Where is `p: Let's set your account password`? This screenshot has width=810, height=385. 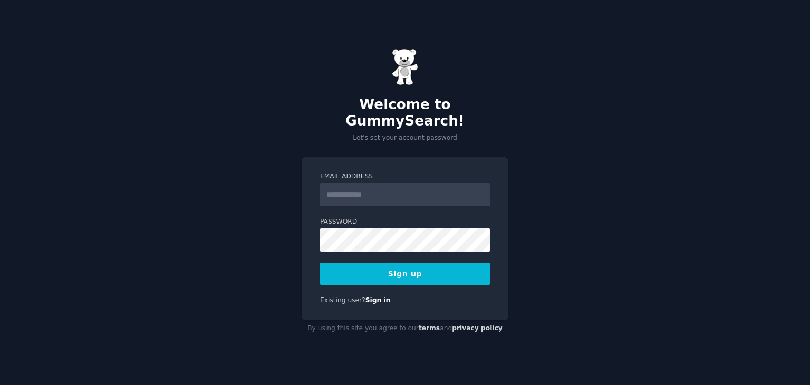
p: Let's set your account password is located at coordinates (405, 138).